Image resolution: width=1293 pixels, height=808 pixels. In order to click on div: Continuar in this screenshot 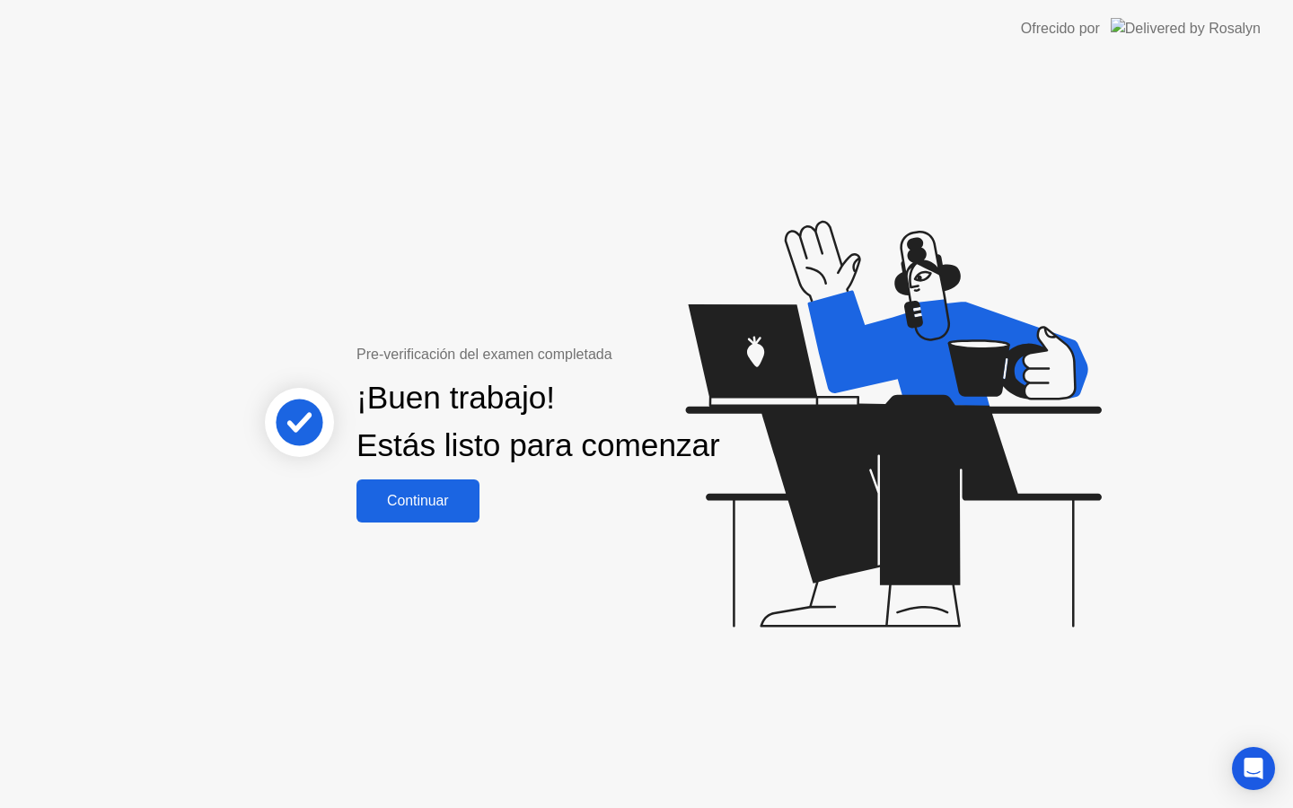, I will do `click(418, 501)`.